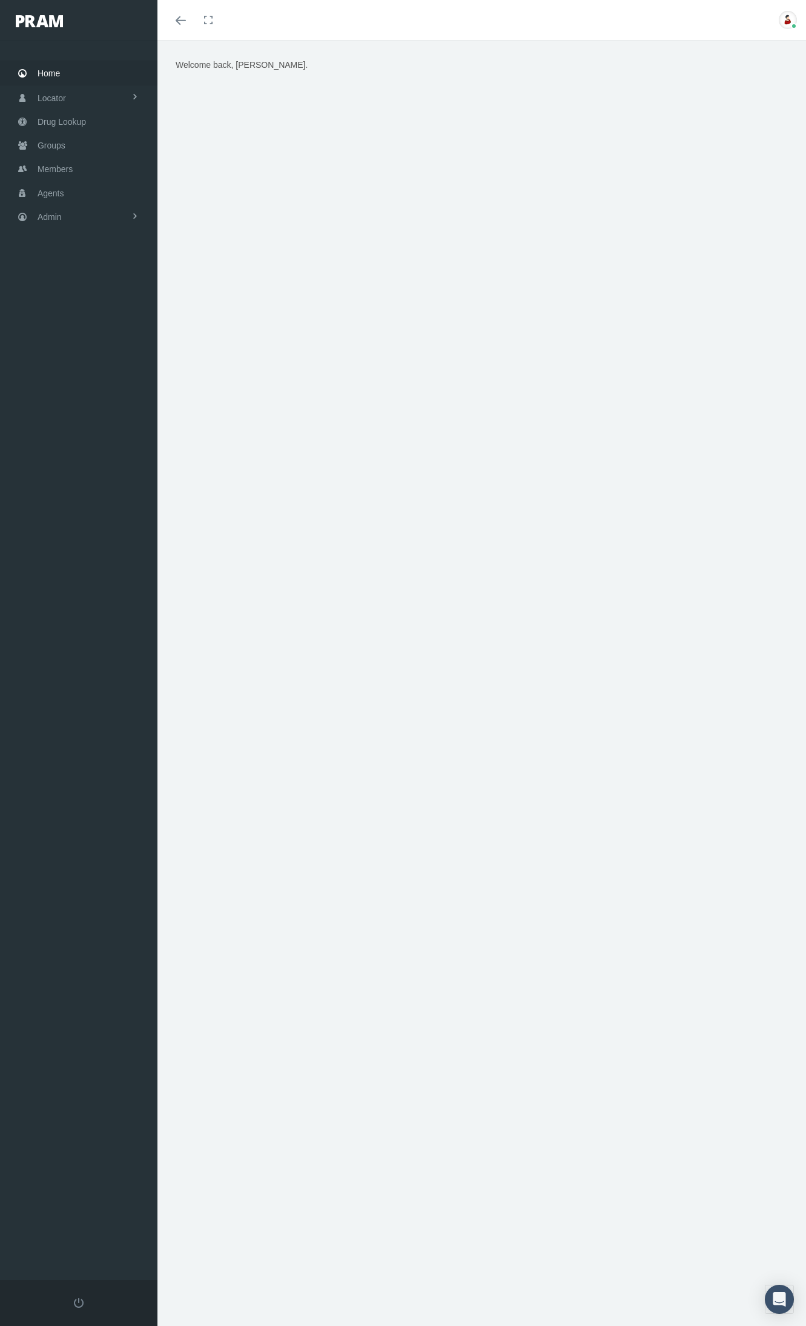 This screenshot has height=1326, width=806. Describe the element at coordinates (51, 145) in the screenshot. I see `span: Groups` at that location.